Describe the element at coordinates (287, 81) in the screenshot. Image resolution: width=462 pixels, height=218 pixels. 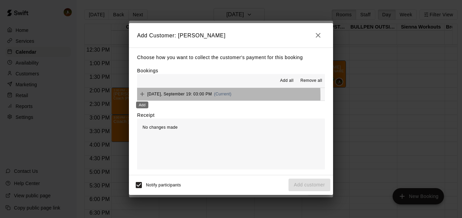
I see `span: Add all` at that location.